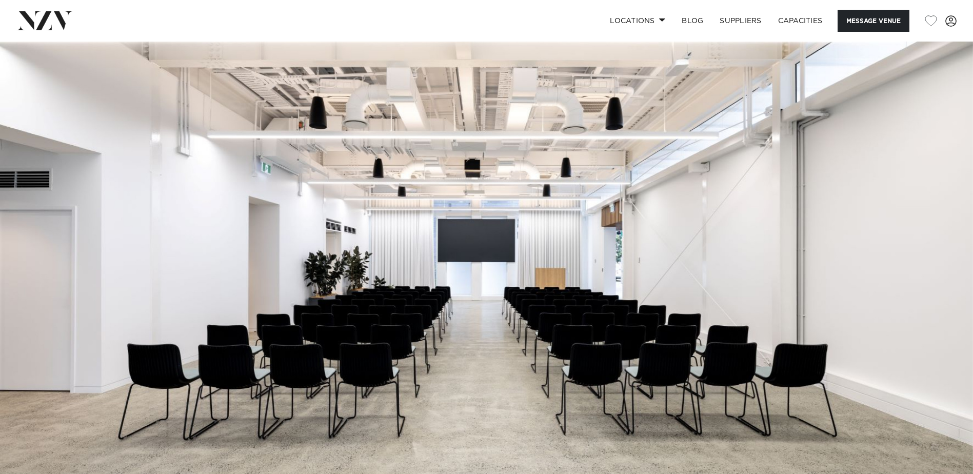  I want to click on a: Locations, so click(638, 21).